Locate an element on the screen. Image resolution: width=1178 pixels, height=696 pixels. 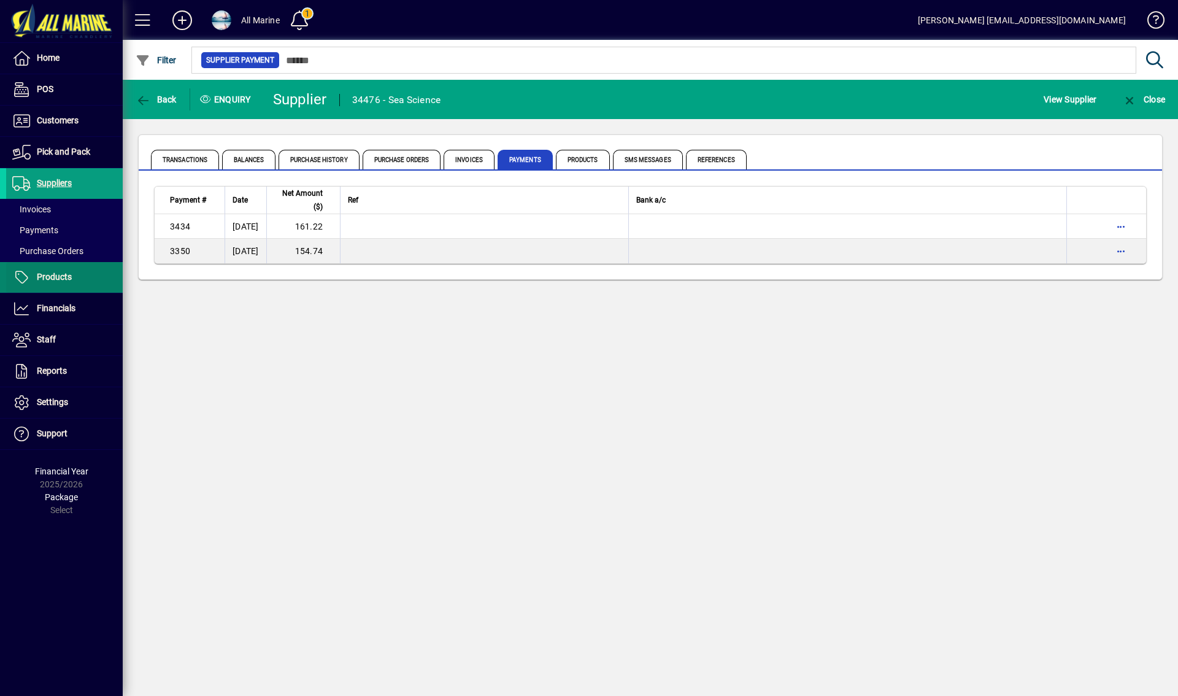
span: Bank a/c is located at coordinates (651, 200).